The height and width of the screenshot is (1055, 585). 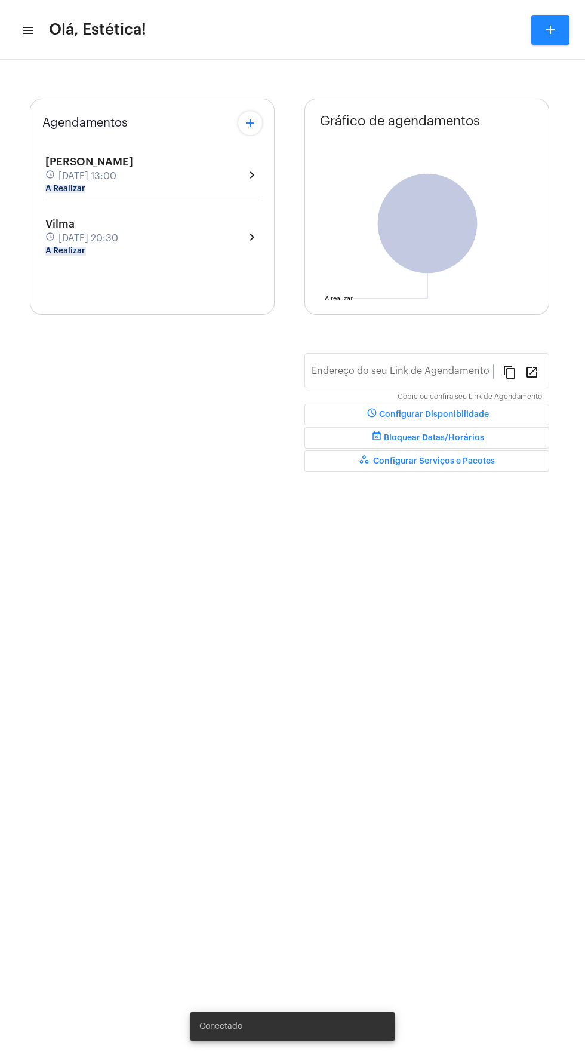 I want to click on text: A realizar, so click(x=339, y=298).